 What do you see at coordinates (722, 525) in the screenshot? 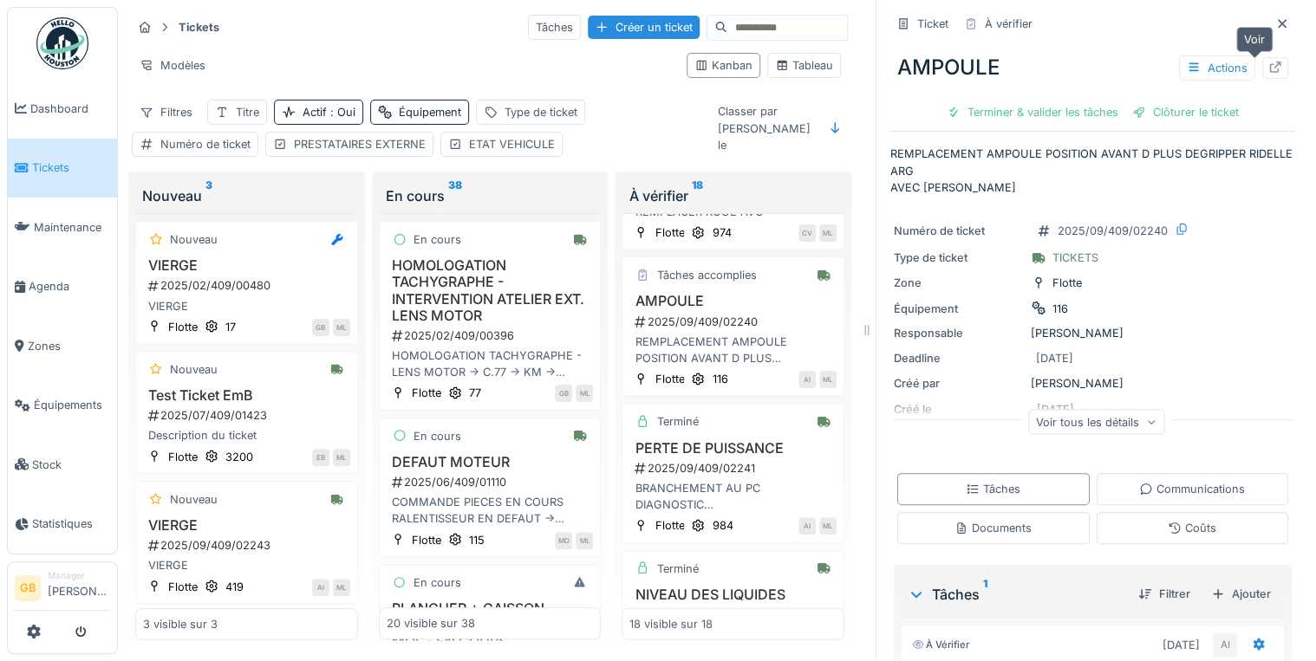
I see `div: 984` at bounding box center [722, 525].